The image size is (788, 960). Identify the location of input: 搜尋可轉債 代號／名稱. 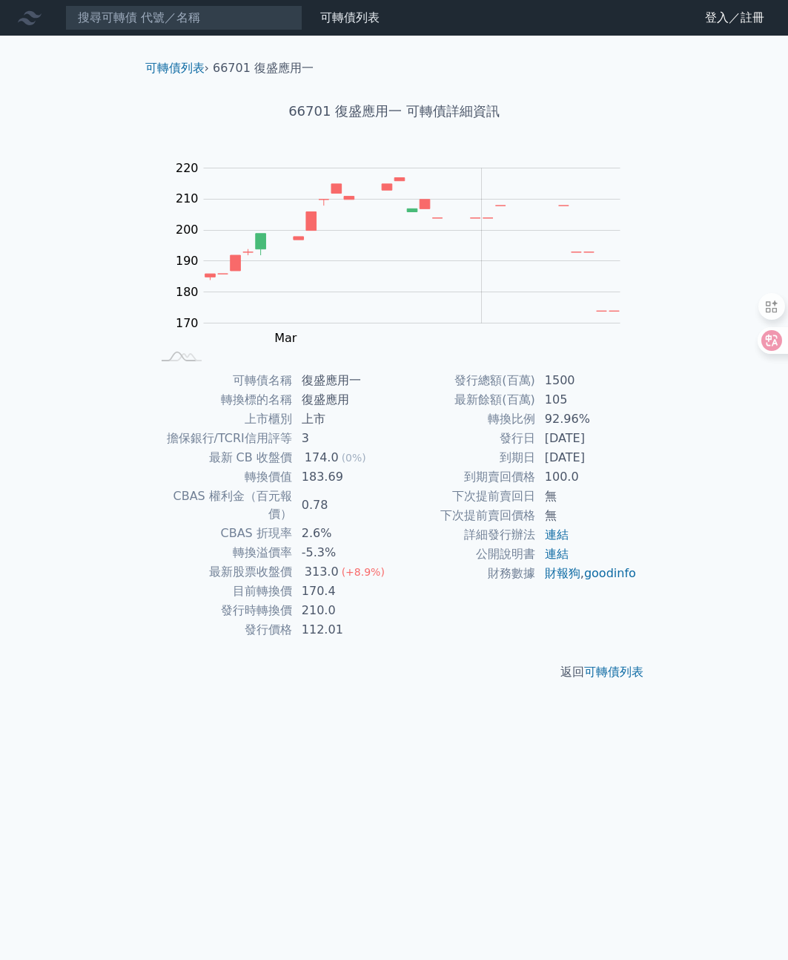
(184, 18).